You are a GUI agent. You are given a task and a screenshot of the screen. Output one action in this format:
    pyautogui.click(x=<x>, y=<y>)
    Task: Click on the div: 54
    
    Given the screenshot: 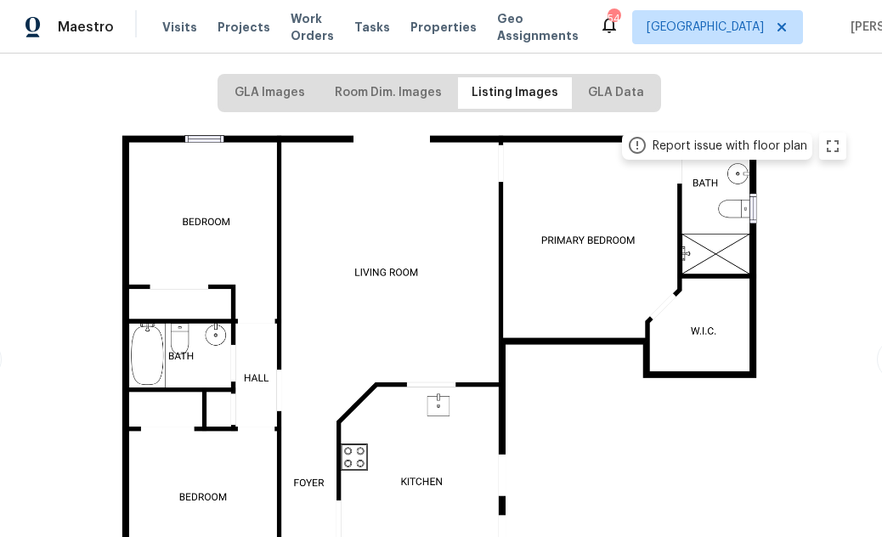 What is the action you would take?
    pyautogui.click(x=613, y=19)
    